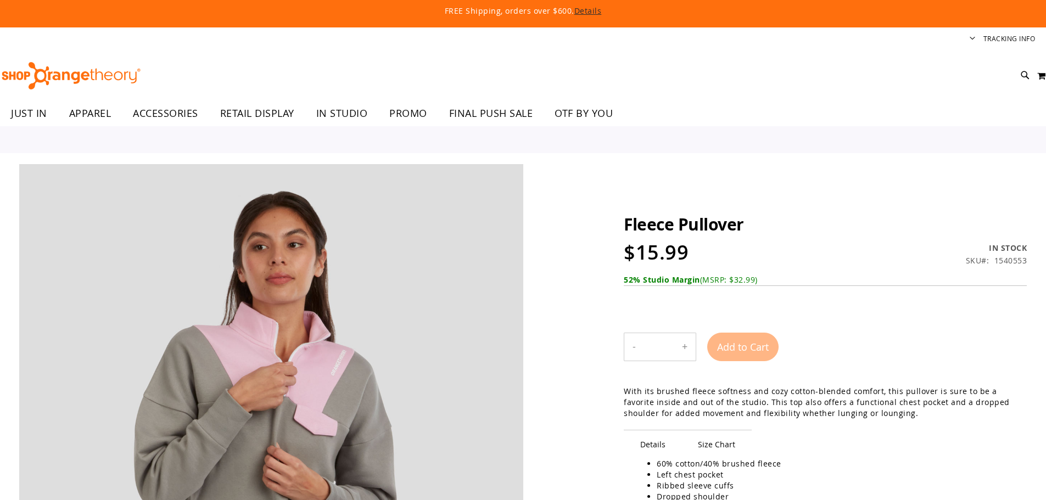  I want to click on span: Size Chart, so click(716, 444).